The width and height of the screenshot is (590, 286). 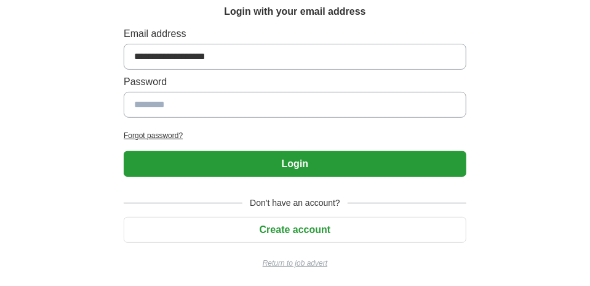 What do you see at coordinates (295, 12) in the screenshot?
I see `h1: Login with your email address` at bounding box center [295, 12].